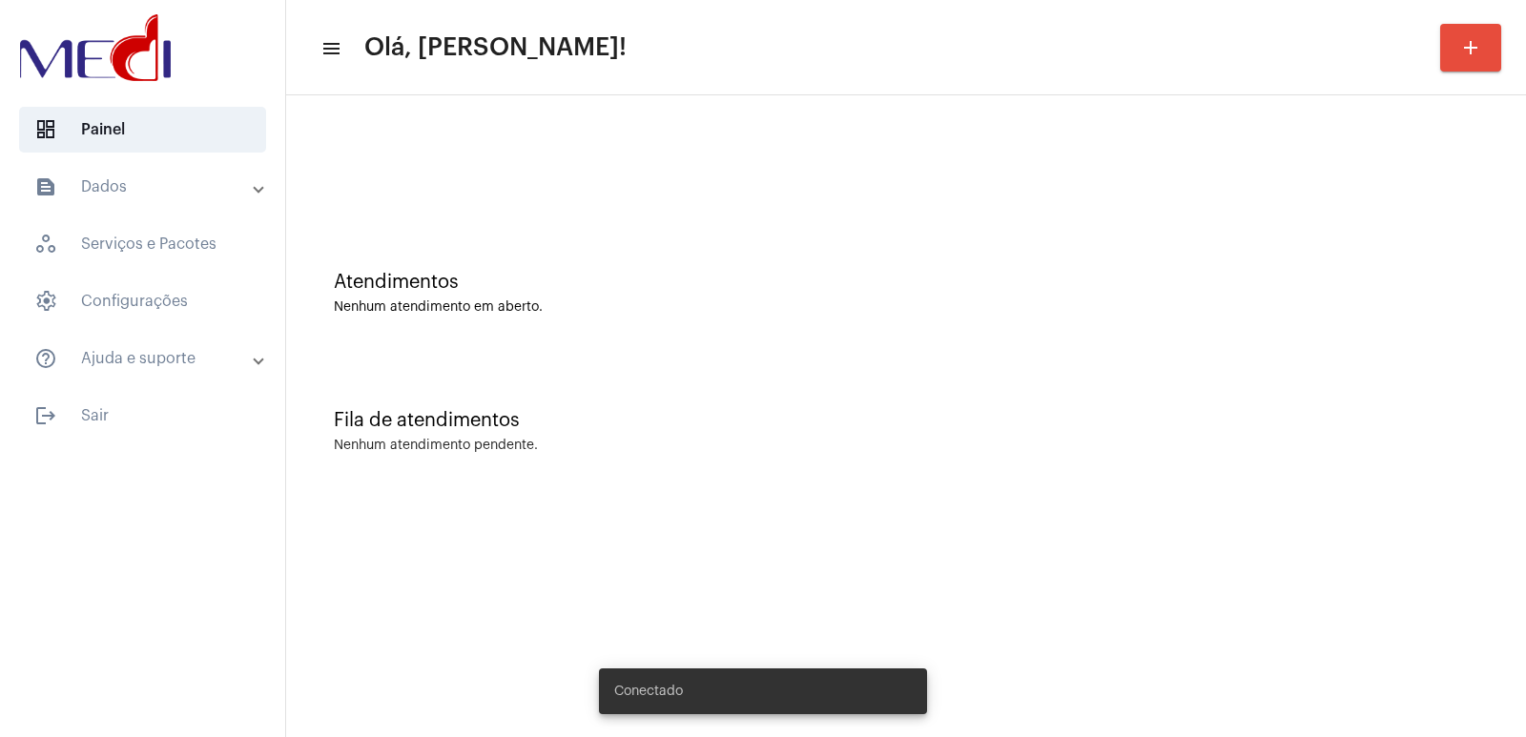  What do you see at coordinates (148, 359) in the screenshot?
I see `mat-expansion-panel-header: sidenav iconAjuda e suporte` at bounding box center [148, 359].